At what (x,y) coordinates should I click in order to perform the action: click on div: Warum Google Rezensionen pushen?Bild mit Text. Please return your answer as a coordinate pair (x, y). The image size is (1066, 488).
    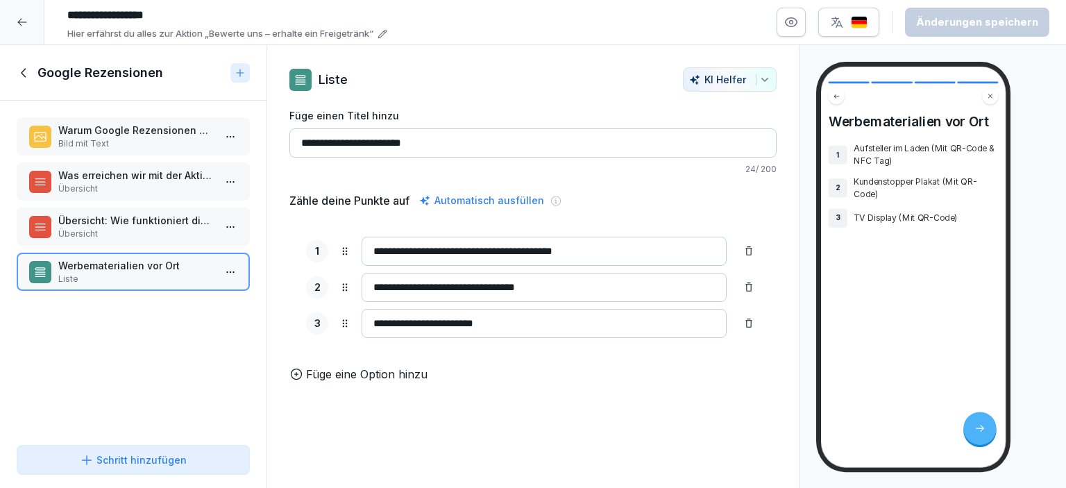
    Looking at the image, I should click on (133, 136).